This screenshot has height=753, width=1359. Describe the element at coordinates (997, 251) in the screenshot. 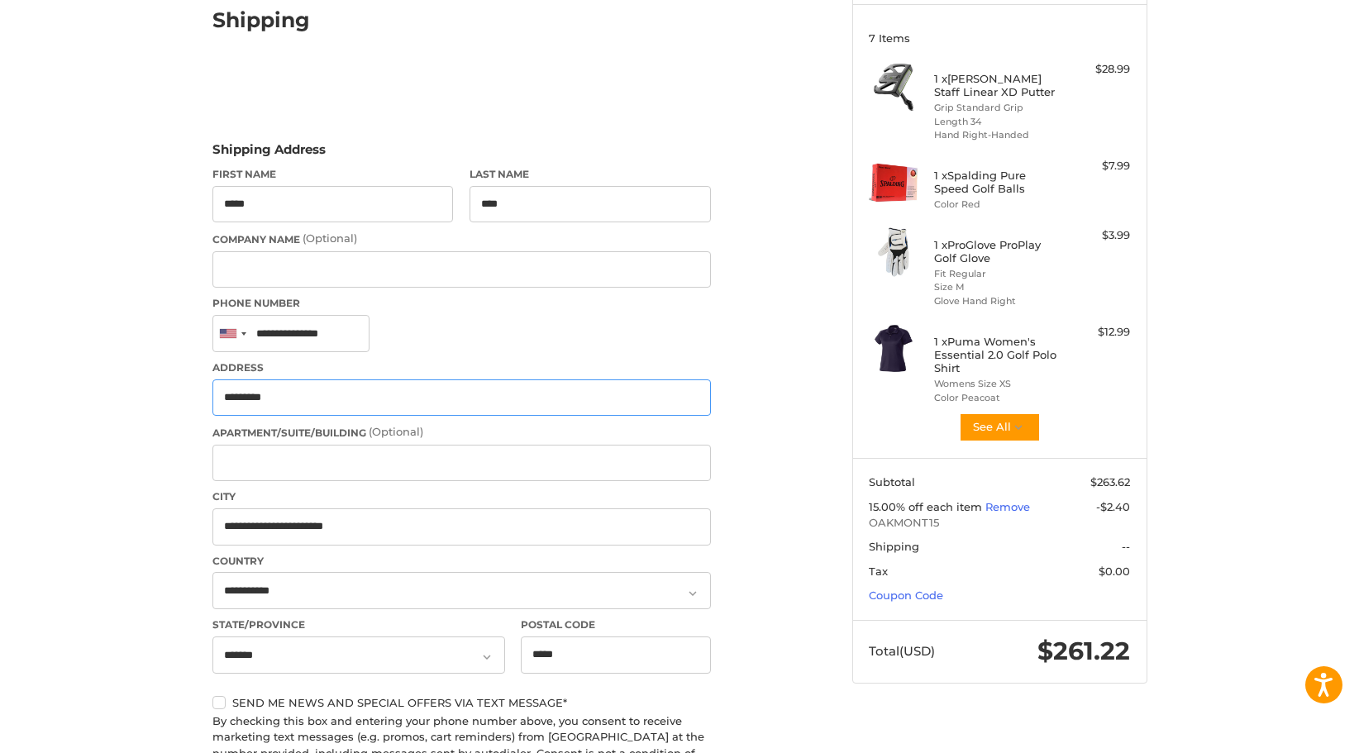

I see `h4: 1 x ProGlove ProPlay Golf Glove` at that location.